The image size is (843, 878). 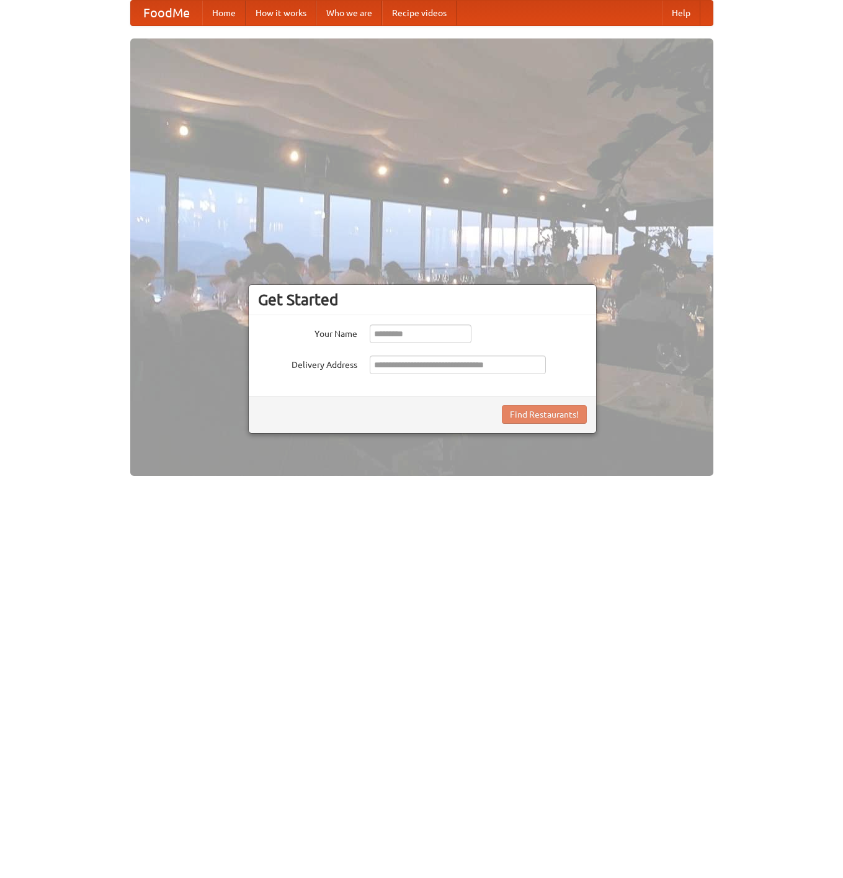 I want to click on a: FoodMe, so click(x=166, y=13).